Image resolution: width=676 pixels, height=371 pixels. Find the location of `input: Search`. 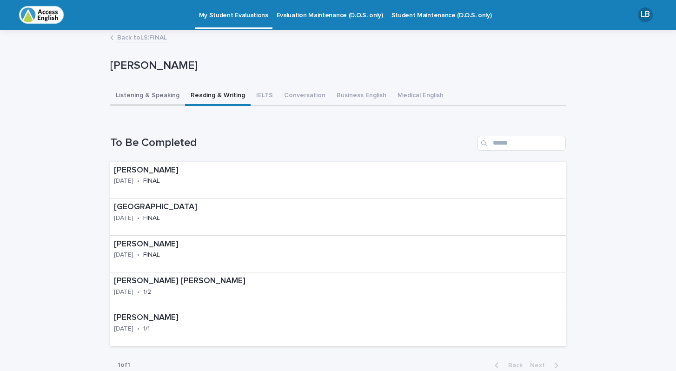

input: Search is located at coordinates (522, 143).